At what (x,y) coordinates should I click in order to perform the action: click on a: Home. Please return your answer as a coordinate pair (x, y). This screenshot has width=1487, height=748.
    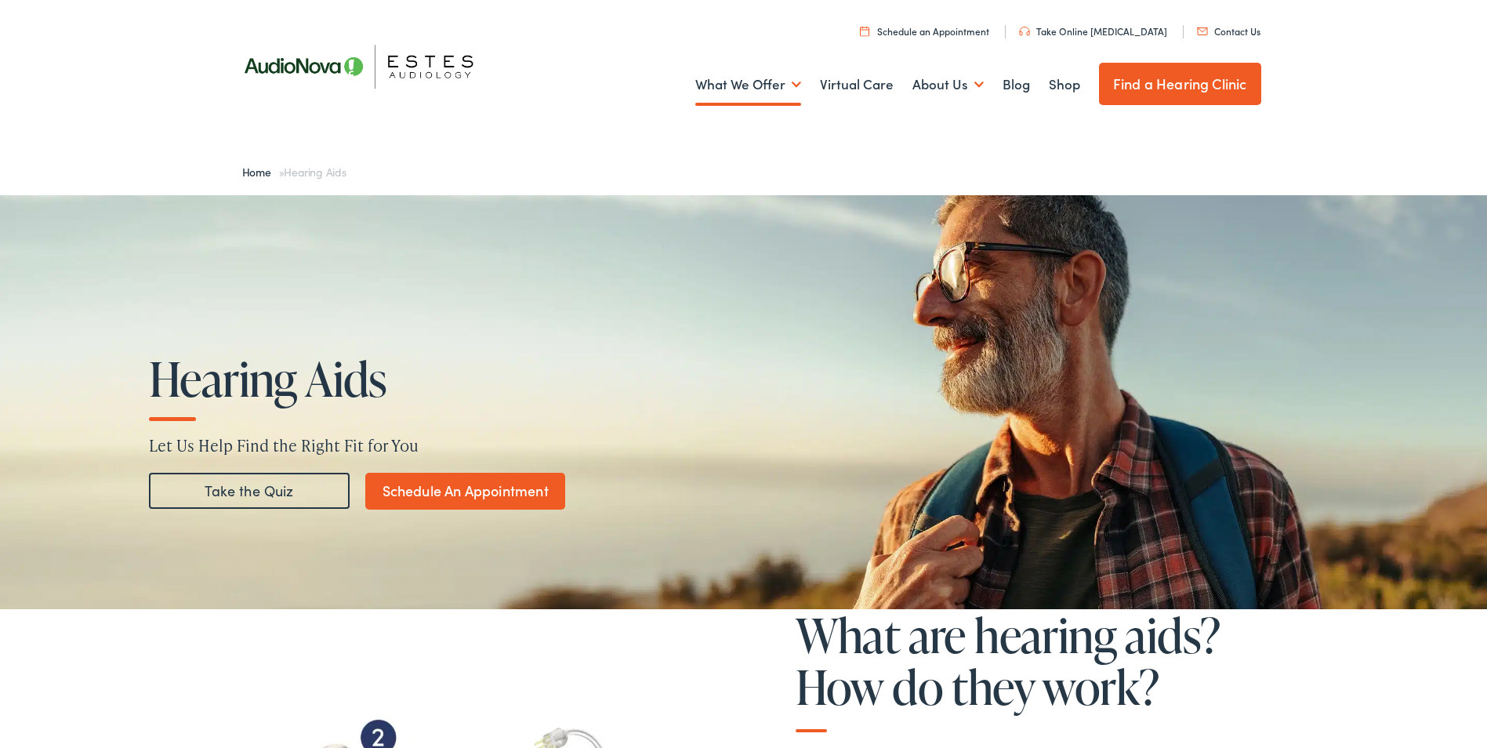
    Looking at the image, I should click on (260, 172).